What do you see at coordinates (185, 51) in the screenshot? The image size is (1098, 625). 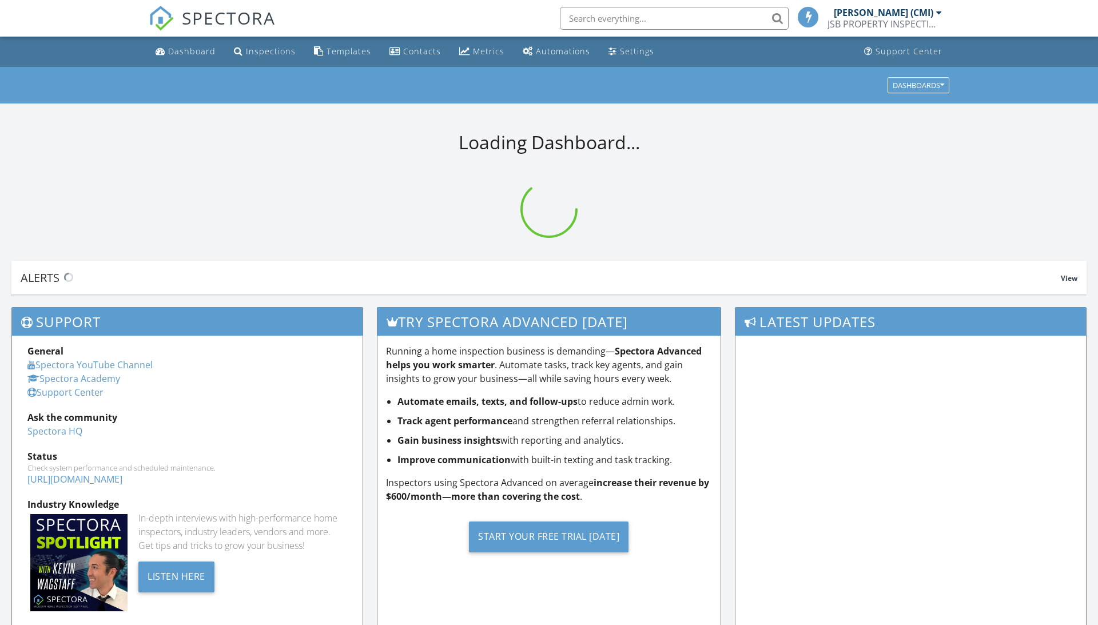 I see `a: Dashboard` at bounding box center [185, 51].